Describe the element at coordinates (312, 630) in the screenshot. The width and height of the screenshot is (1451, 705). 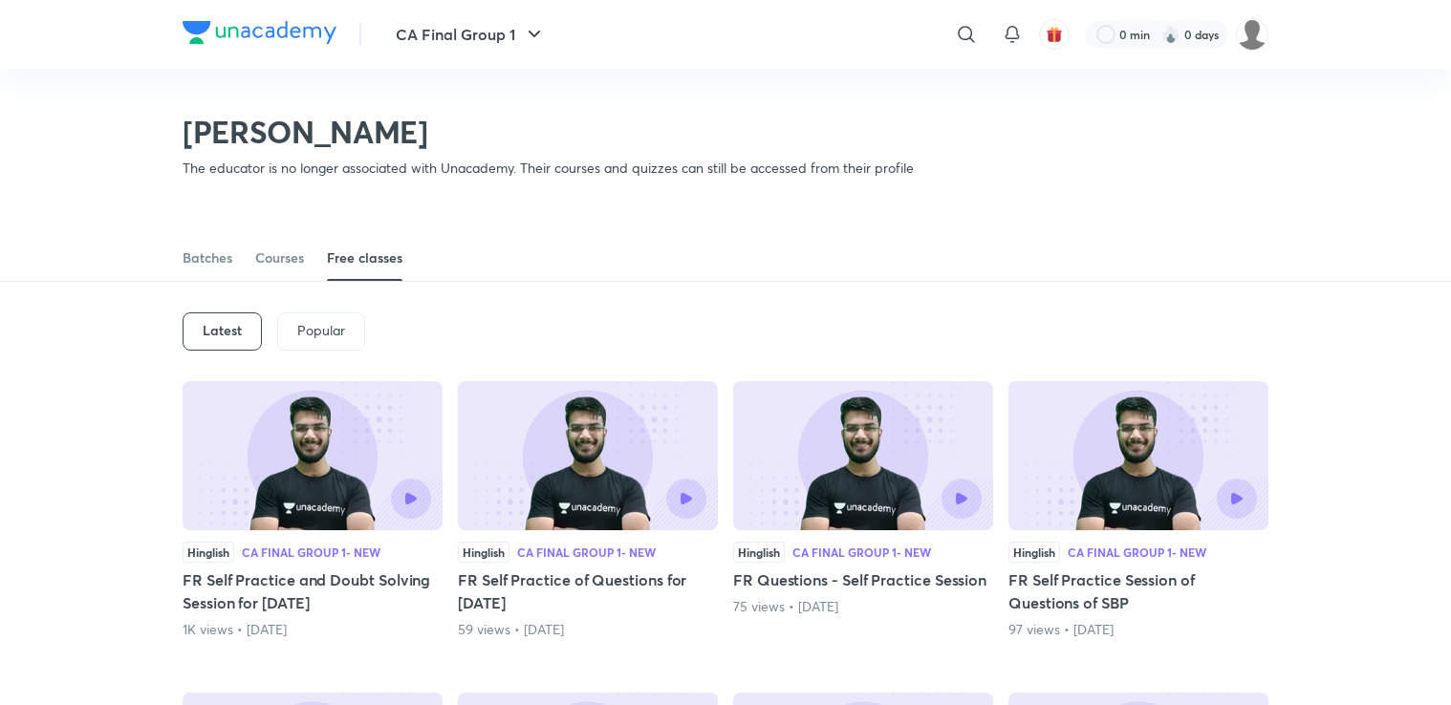
I see `div: 1K views • 2 years ago` at that location.